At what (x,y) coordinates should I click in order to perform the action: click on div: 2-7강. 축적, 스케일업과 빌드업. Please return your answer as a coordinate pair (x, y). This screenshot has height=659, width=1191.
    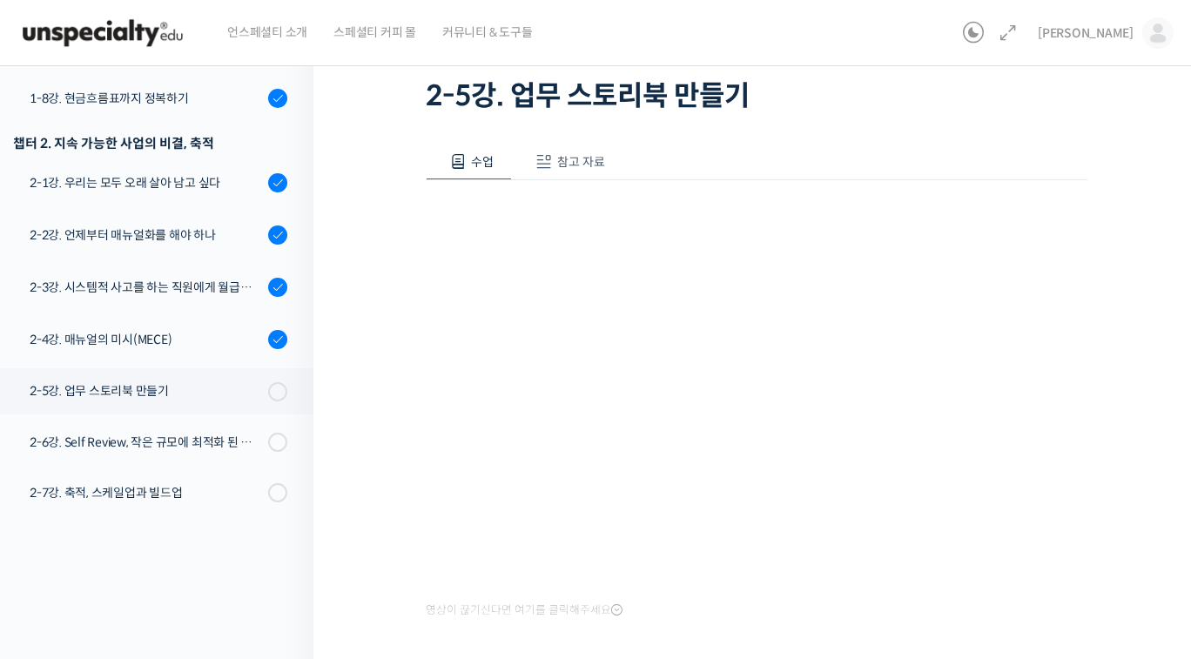
    Looking at the image, I should click on (146, 493).